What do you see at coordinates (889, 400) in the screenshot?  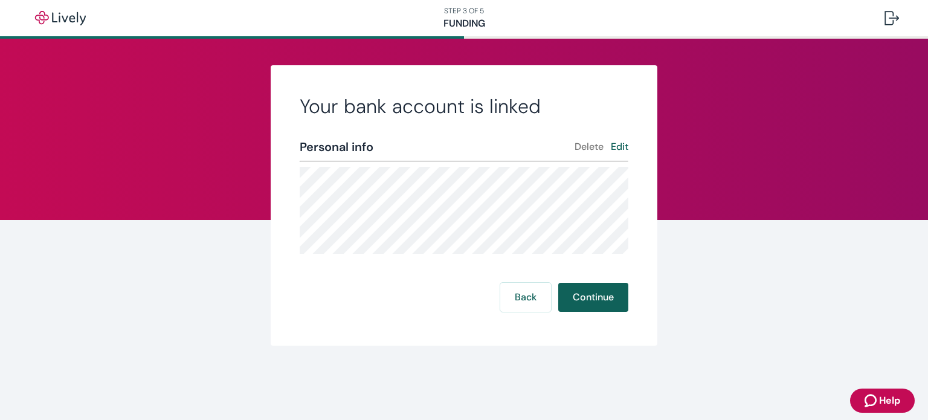 I see `span: Help` at bounding box center [889, 400].